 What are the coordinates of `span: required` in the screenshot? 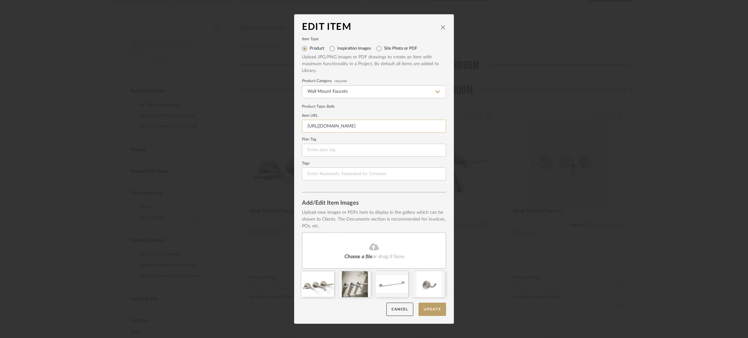 It's located at (340, 81).